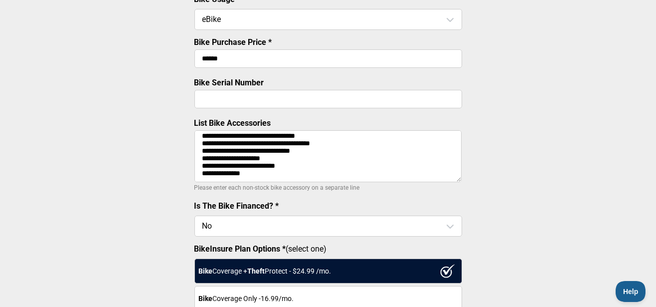 Image resolution: width=656 pixels, height=307 pixels. What do you see at coordinates (233, 42) in the screenshot?
I see `label: Bike Purchase Price *` at bounding box center [233, 42].